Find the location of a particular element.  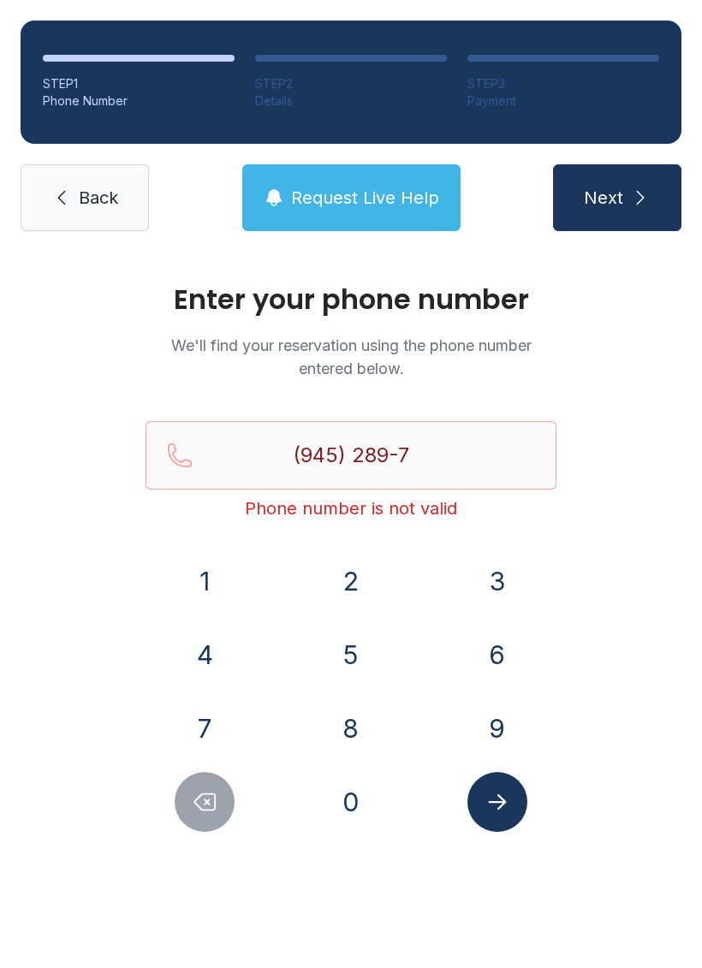

button: 2 is located at coordinates (351, 581).